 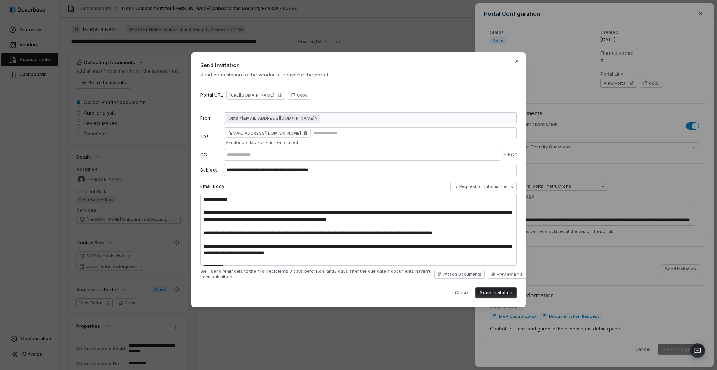 I want to click on label: CC, so click(x=211, y=155).